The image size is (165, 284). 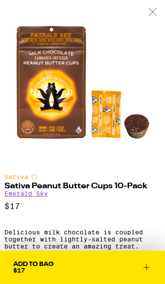 What do you see at coordinates (14, 12) in the screenshot?
I see `img: smile_yellow.png` at bounding box center [14, 12].